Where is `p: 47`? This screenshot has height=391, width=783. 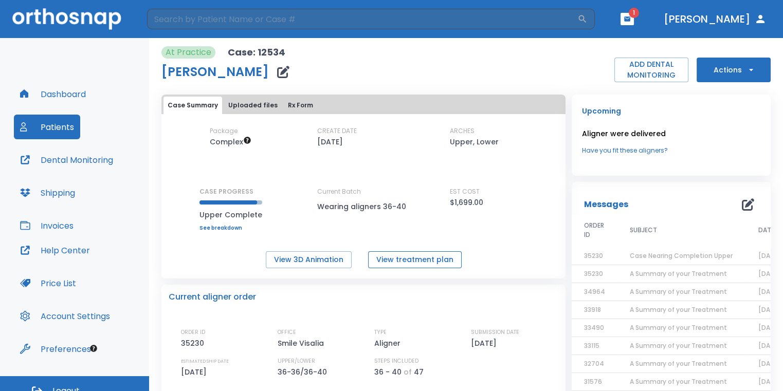 p: 47 is located at coordinates (419, 372).